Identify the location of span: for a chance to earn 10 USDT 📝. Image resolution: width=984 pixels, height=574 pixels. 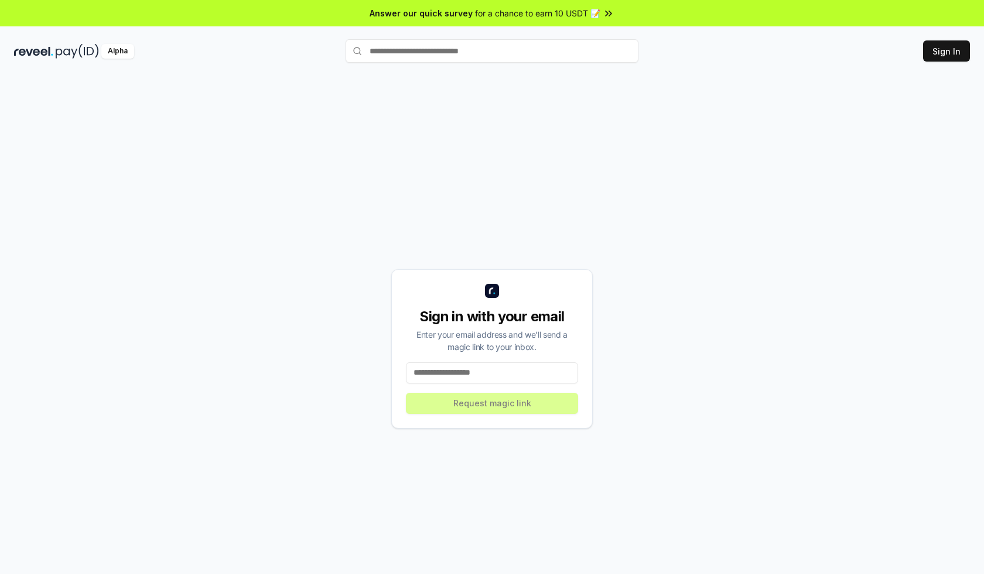
(538, 13).